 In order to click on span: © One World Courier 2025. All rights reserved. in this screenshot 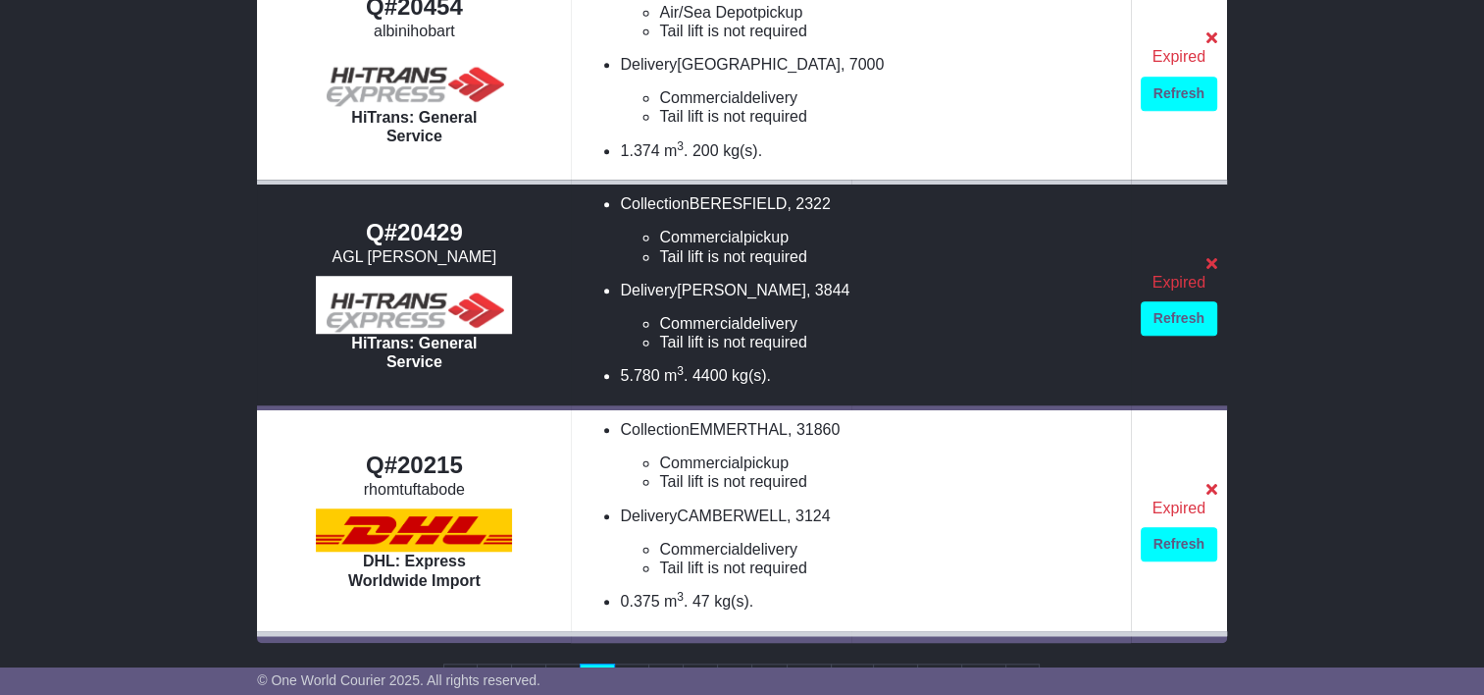, I will do `click(398, 680)`.